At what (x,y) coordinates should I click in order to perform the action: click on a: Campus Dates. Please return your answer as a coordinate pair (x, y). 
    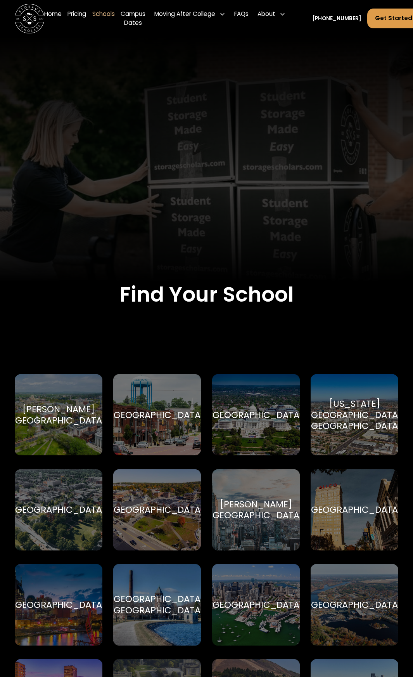
    Looking at the image, I should click on (133, 19).